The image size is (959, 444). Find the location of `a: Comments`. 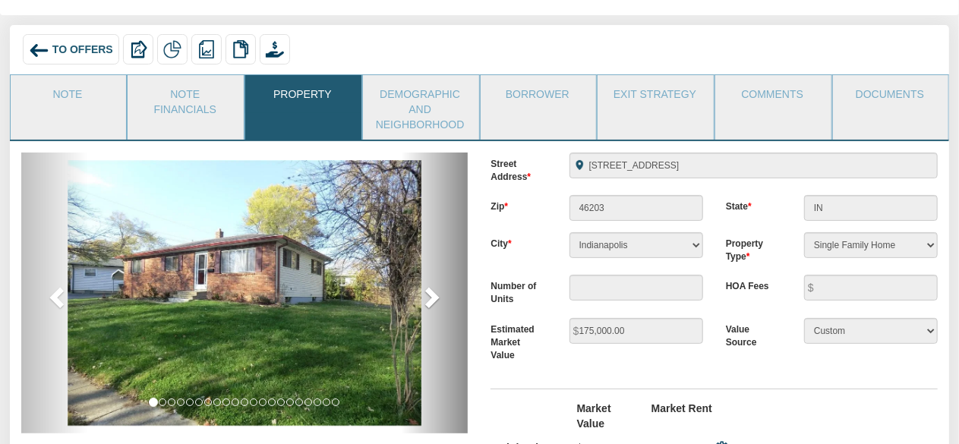

a: Comments is located at coordinates (772, 94).